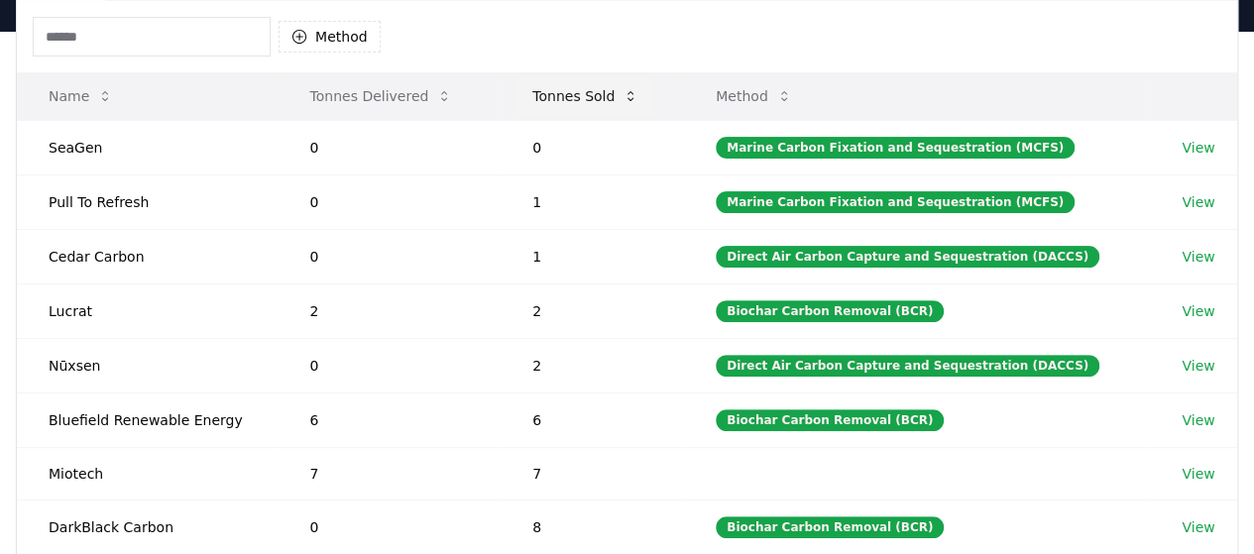 The width and height of the screenshot is (1254, 554). What do you see at coordinates (147, 201) in the screenshot?
I see `td: Pull To Refresh` at bounding box center [147, 201].